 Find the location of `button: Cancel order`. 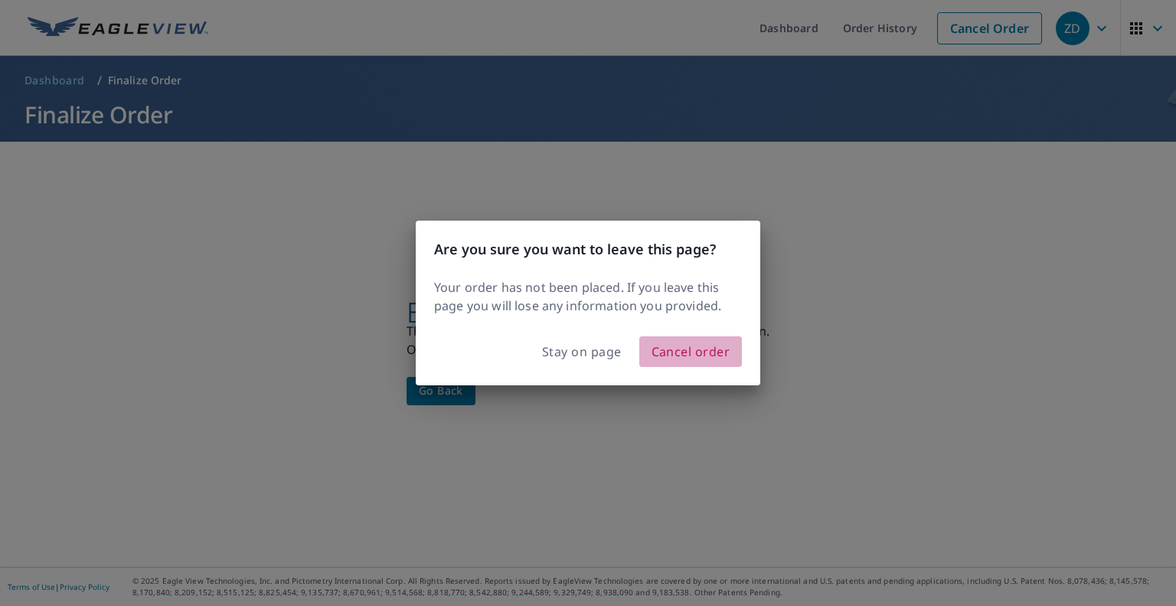

button: Cancel order is located at coordinates (691, 351).